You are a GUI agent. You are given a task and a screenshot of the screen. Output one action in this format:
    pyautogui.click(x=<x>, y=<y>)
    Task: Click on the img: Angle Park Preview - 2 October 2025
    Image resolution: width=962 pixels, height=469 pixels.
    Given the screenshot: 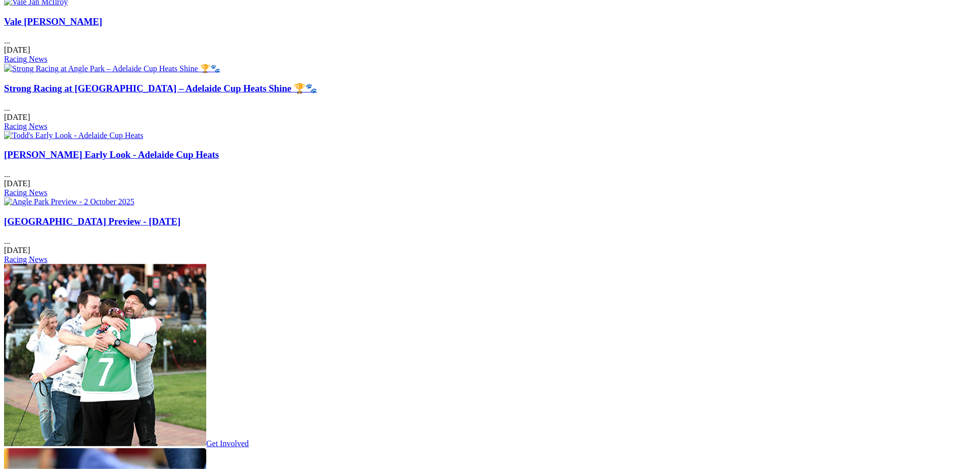 What is the action you would take?
    pyautogui.click(x=69, y=202)
    